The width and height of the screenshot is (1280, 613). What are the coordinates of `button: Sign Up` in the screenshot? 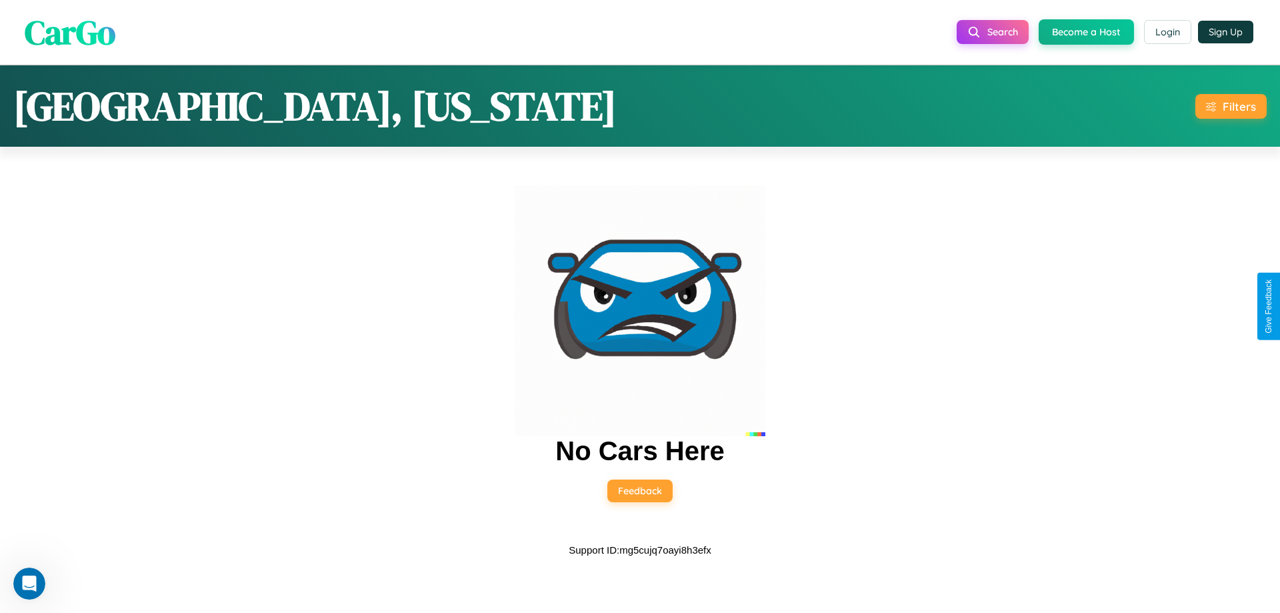 It's located at (1226, 32).